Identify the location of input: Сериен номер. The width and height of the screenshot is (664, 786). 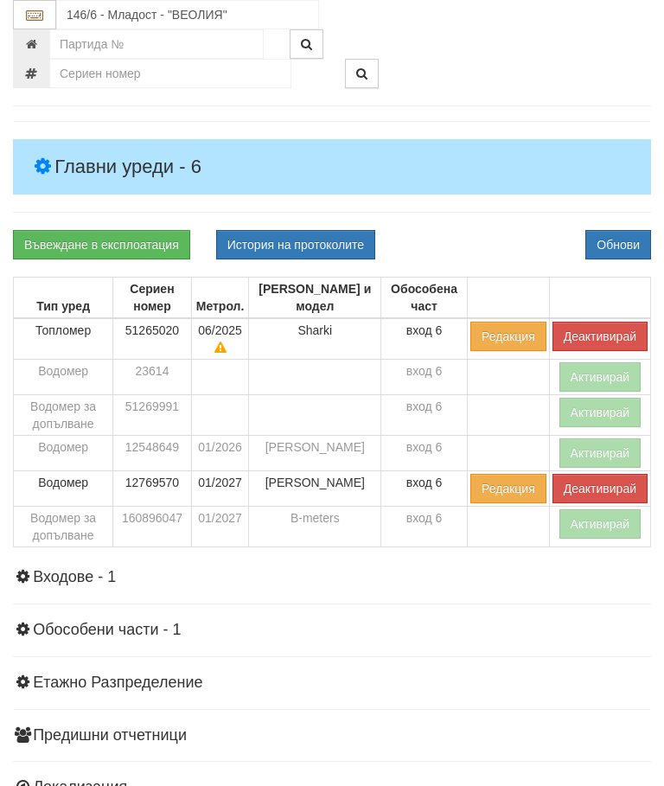
(170, 74).